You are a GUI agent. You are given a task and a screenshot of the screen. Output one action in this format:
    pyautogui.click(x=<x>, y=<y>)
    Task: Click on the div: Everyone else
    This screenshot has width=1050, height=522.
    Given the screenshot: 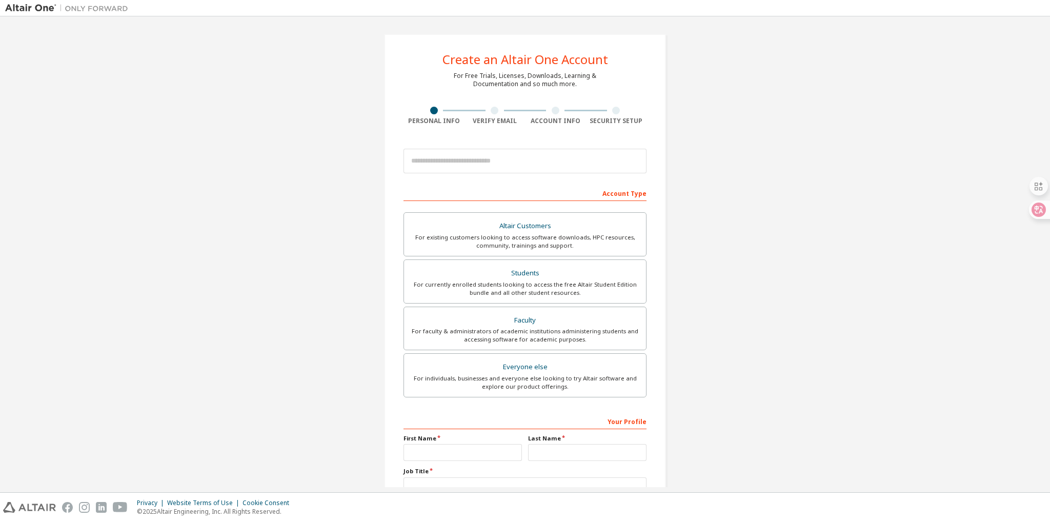 What is the action you would take?
    pyautogui.click(x=525, y=367)
    